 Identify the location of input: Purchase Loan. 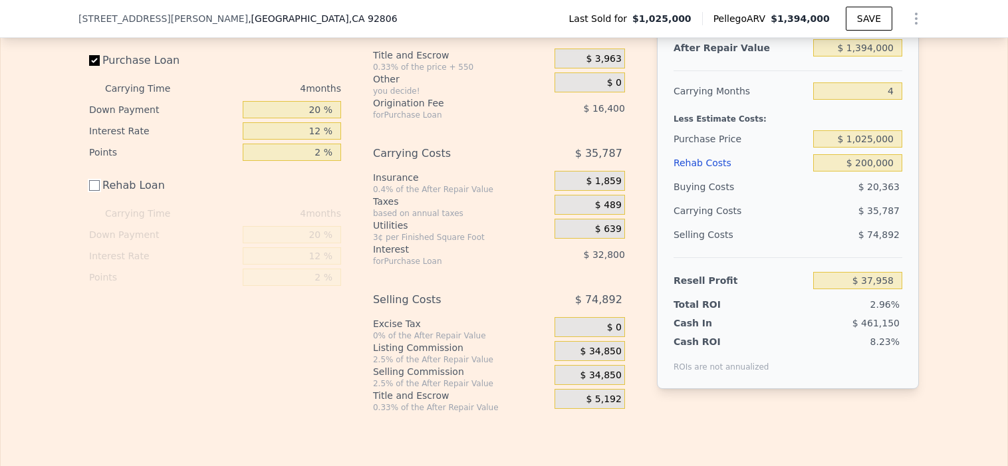
(94, 60).